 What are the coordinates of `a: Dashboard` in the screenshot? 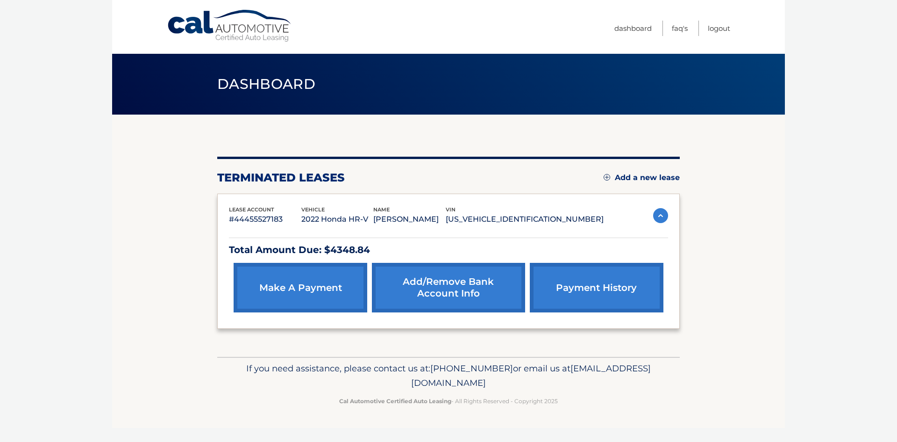 It's located at (633, 28).